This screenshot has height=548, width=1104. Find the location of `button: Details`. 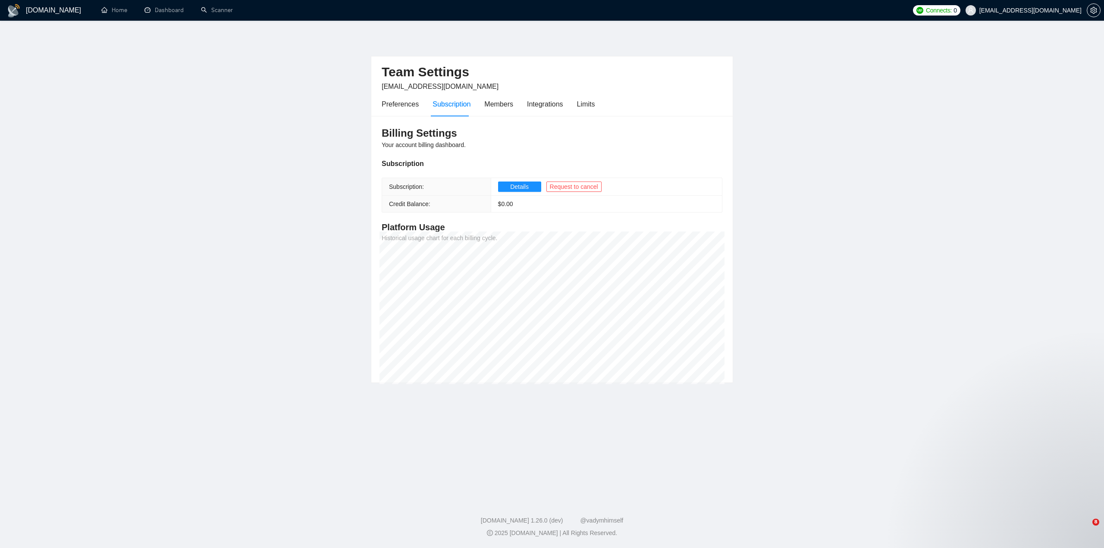

button: Details is located at coordinates (520, 187).